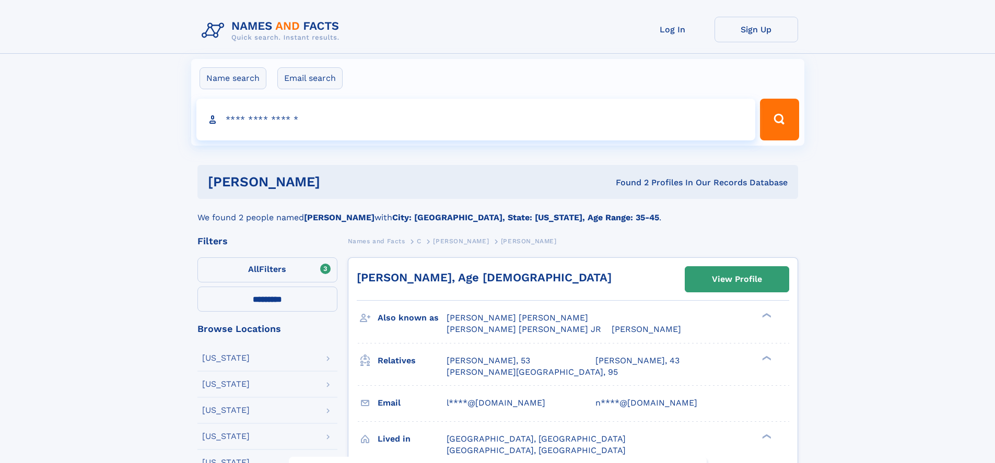 The width and height of the screenshot is (995, 463). Describe the element at coordinates (273, 31) in the screenshot. I see `img: Logo Names and Facts` at that location.